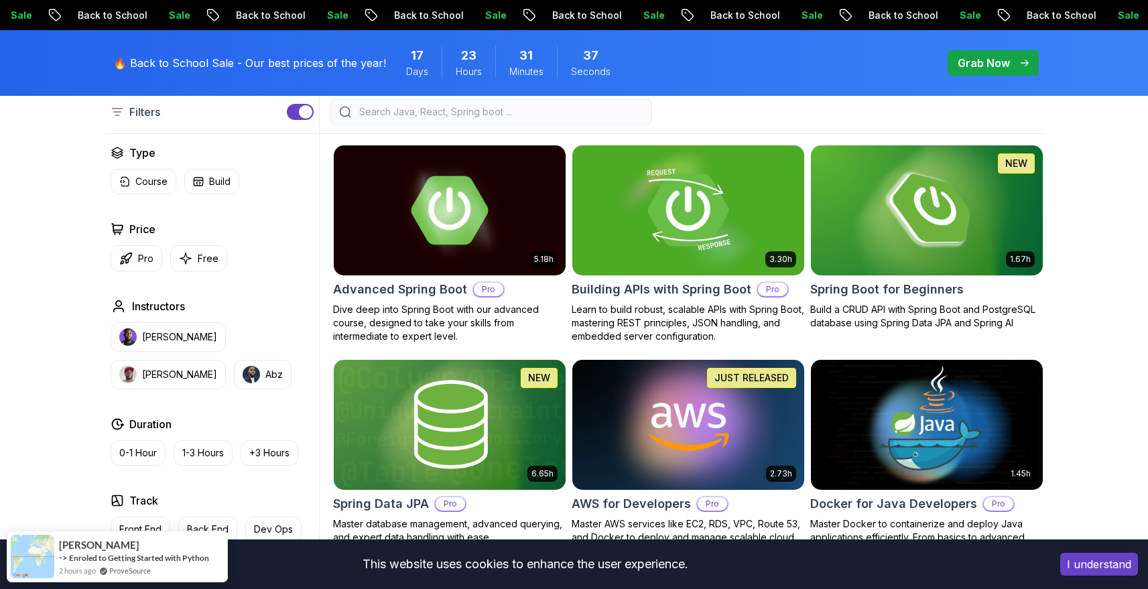  I want to click on span: Seconds, so click(590, 72).